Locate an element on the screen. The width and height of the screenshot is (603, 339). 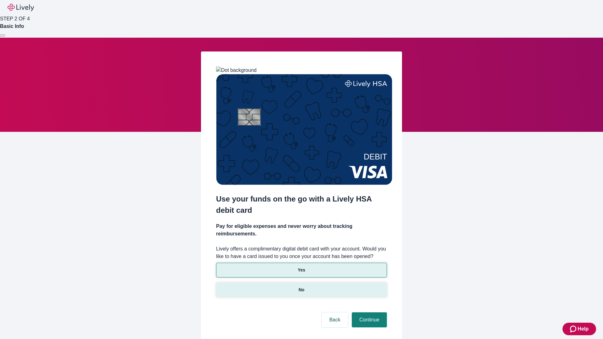
button: Yes is located at coordinates (301, 270).